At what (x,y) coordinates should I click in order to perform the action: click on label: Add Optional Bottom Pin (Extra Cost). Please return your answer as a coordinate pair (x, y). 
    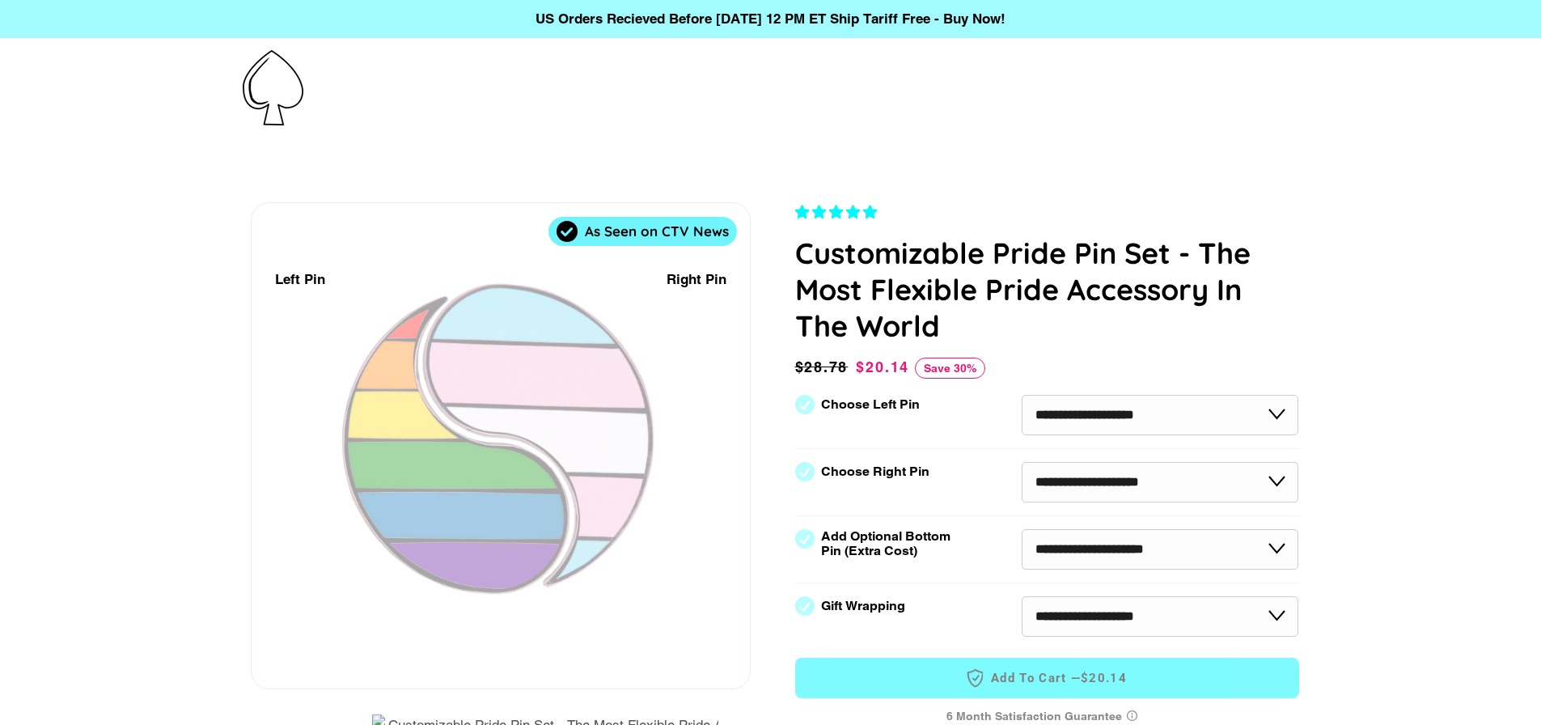
    Looking at the image, I should click on (889, 544).